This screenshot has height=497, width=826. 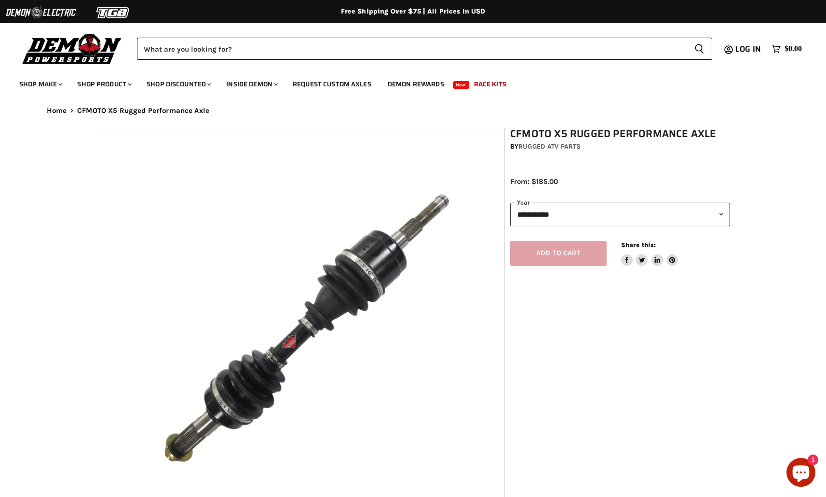 What do you see at coordinates (413, 12) in the screenshot?
I see `div: Free Shipping Over $75 | All Prices In USD` at bounding box center [413, 12].